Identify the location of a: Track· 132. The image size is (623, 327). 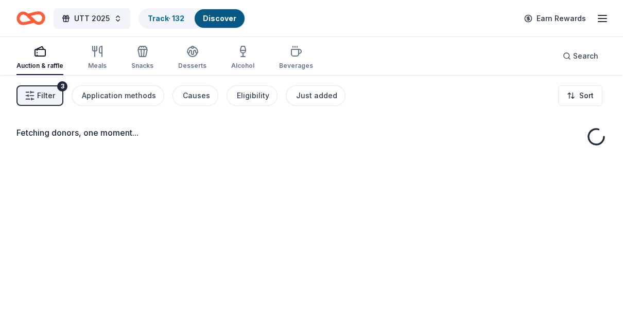
(166, 18).